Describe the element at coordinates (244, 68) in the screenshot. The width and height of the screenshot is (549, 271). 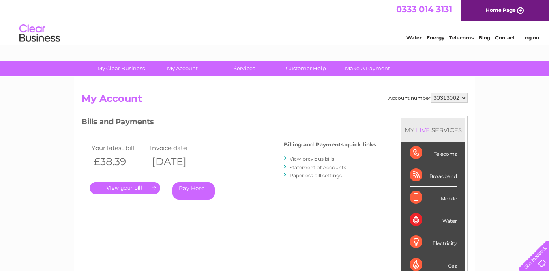
I see `a: Services` at that location.